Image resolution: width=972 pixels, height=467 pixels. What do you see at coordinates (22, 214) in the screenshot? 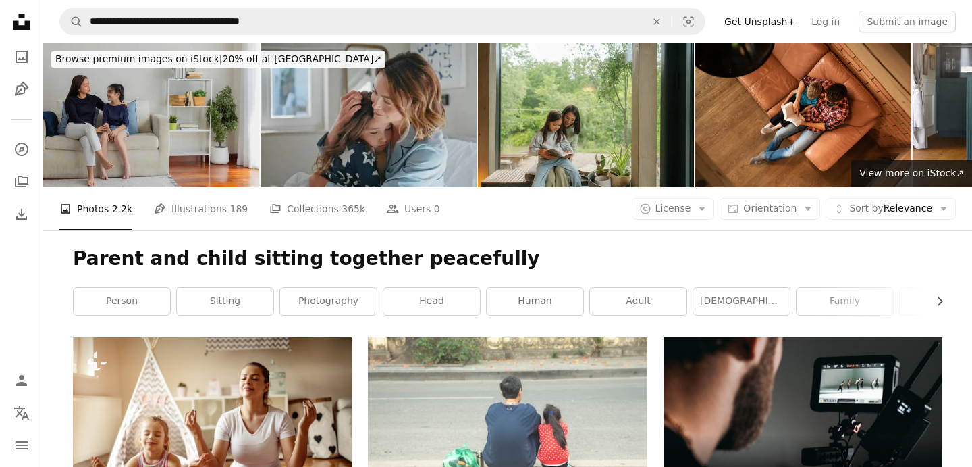
I see `a: Download History` at bounding box center [22, 214].